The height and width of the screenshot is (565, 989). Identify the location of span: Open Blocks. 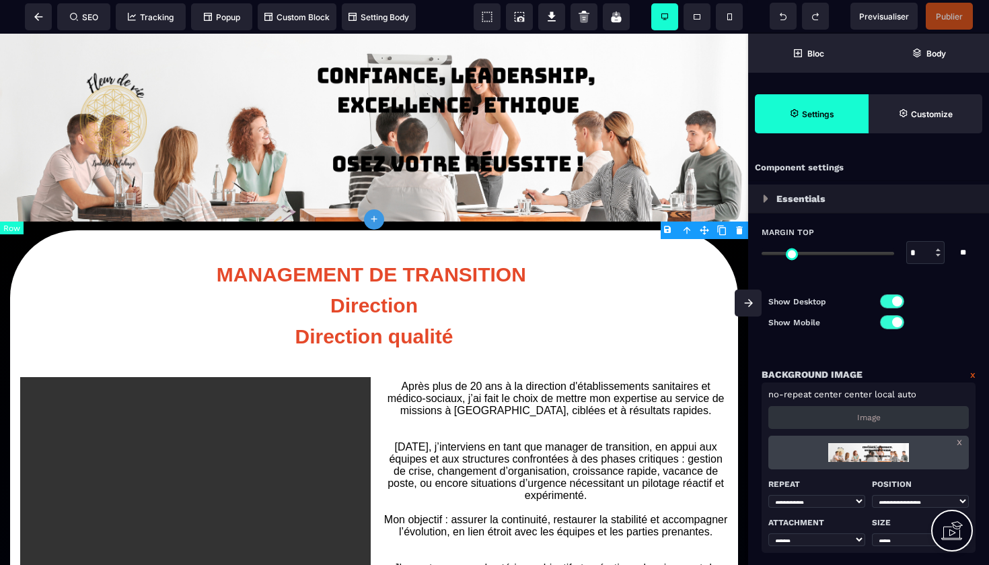
(808, 53).